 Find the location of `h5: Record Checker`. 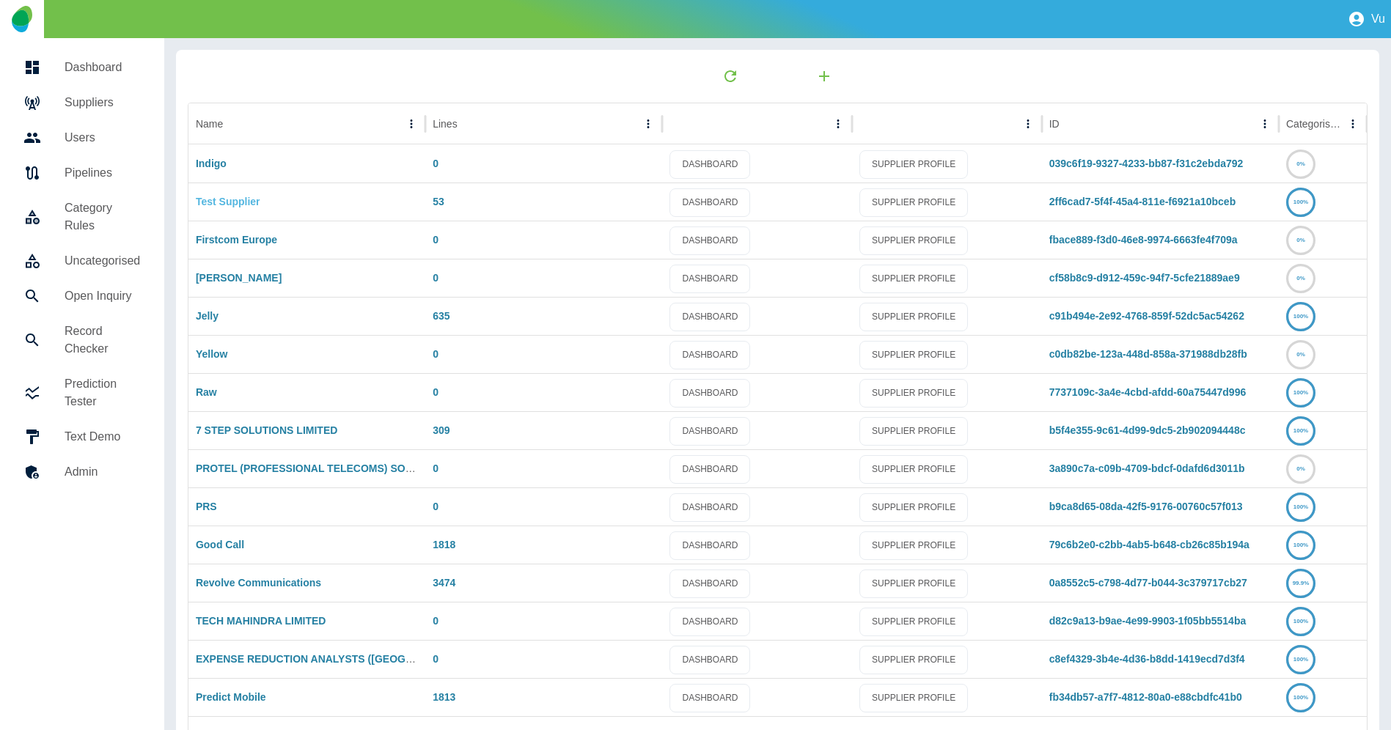

h5: Record Checker is located at coordinates (103, 340).